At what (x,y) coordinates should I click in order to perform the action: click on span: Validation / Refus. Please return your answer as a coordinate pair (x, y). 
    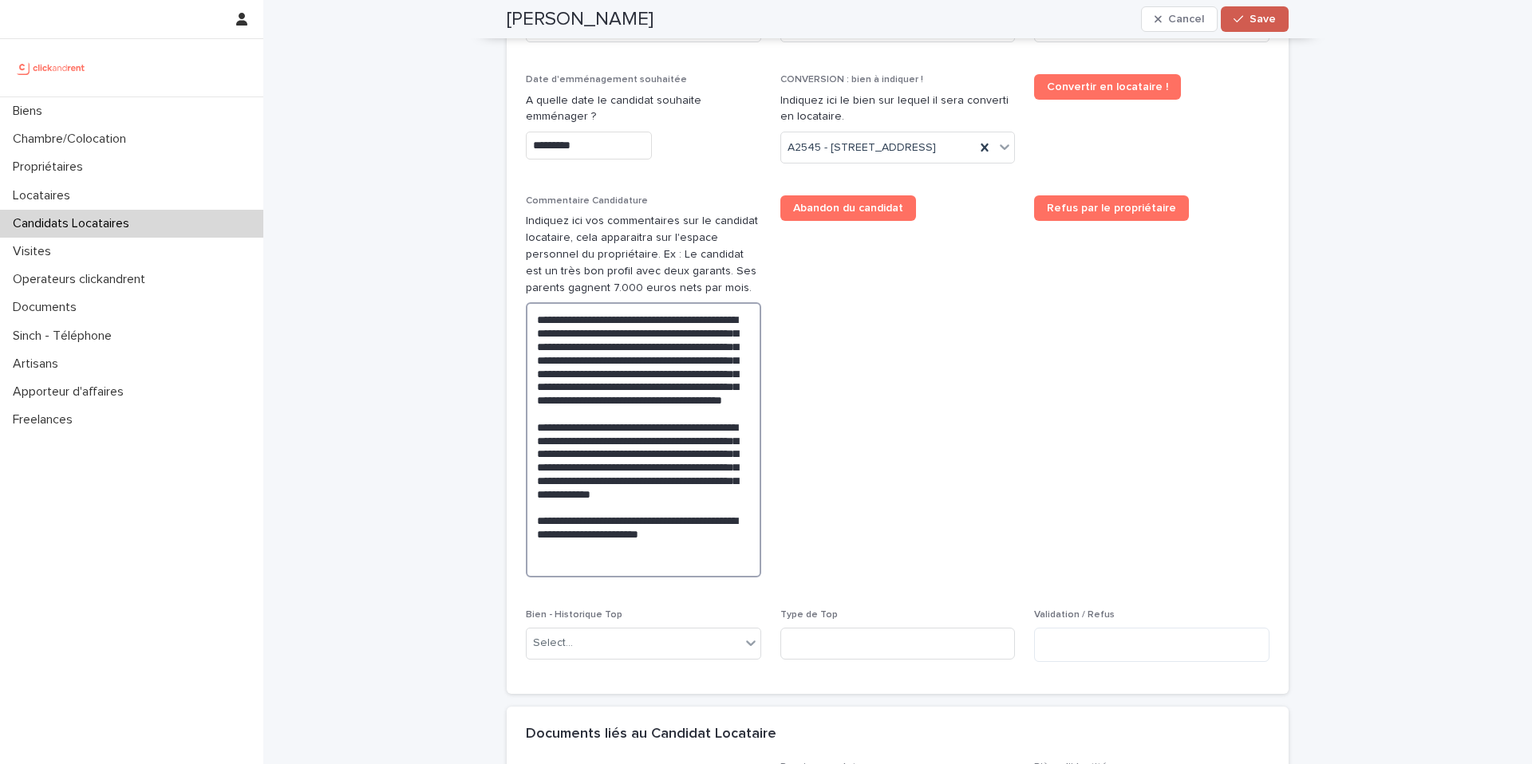
    Looking at the image, I should click on (1074, 615).